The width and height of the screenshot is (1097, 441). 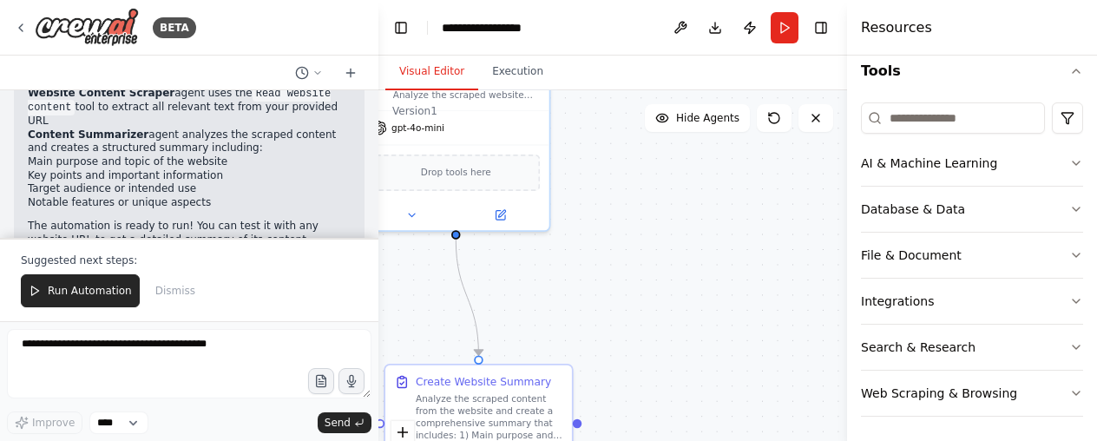 I want to click on button: Hide right sidebar, so click(x=821, y=28).